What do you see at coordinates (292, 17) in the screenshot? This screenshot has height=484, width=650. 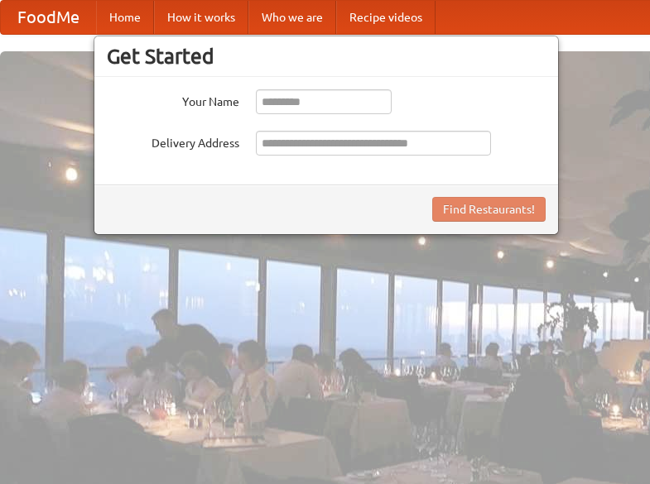 I see `a: Who we are` at bounding box center [292, 17].